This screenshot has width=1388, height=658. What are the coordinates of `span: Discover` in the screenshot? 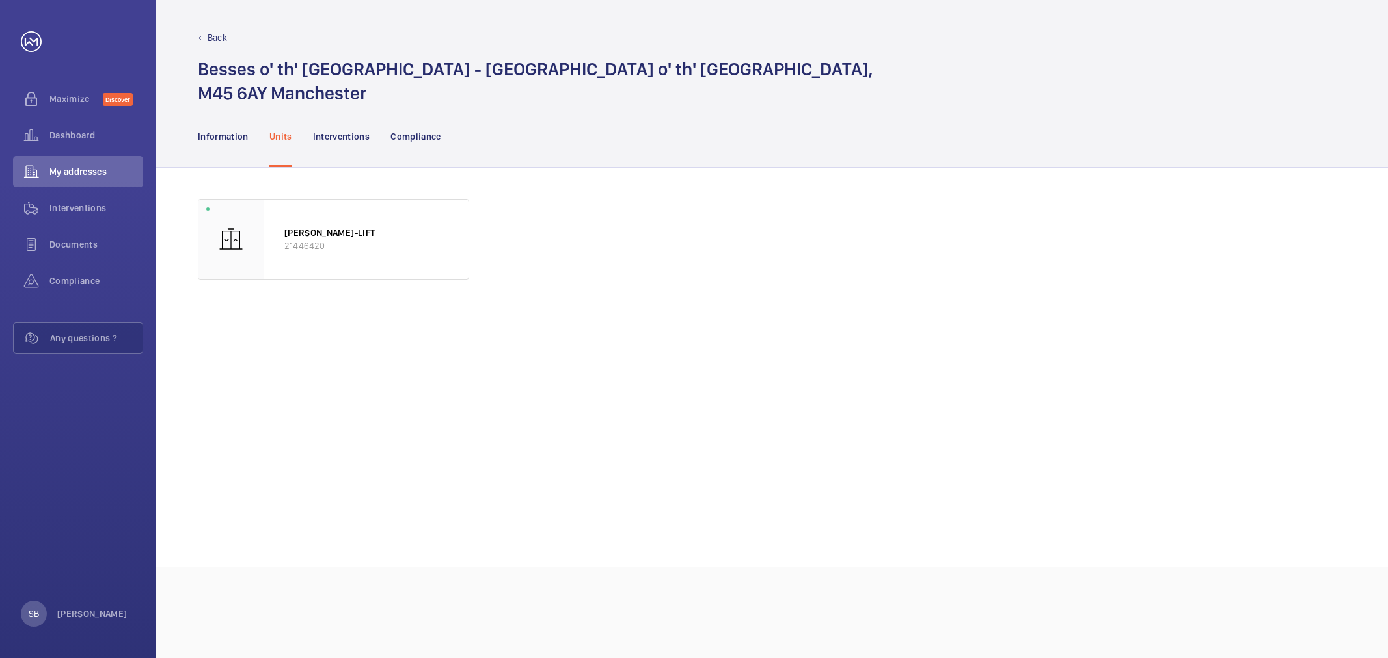 It's located at (118, 100).